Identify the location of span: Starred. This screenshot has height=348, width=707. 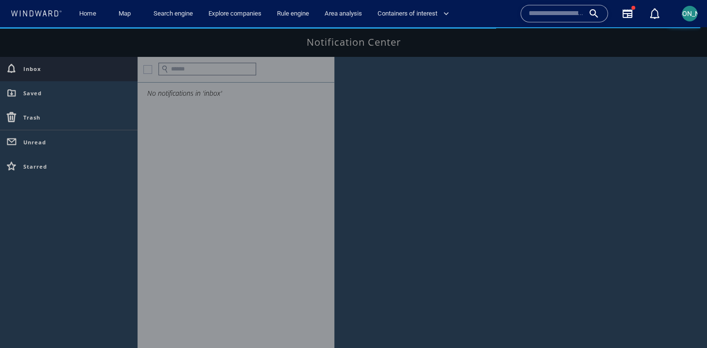
(35, 139).